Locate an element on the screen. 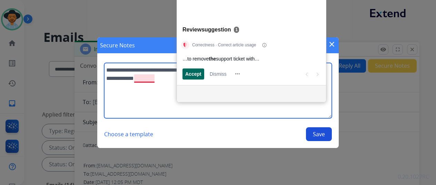 The width and height of the screenshot is (436, 185). button: Save is located at coordinates (319, 134).